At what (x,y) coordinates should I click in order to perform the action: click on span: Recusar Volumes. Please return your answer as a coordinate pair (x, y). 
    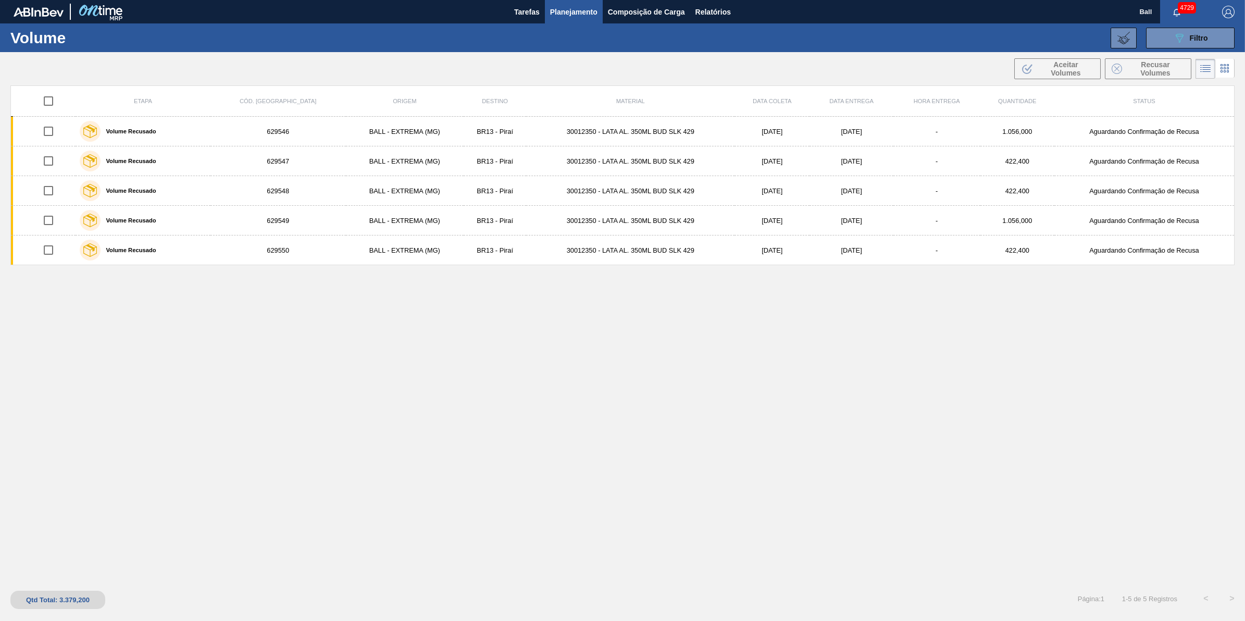
    Looking at the image, I should click on (1155, 69).